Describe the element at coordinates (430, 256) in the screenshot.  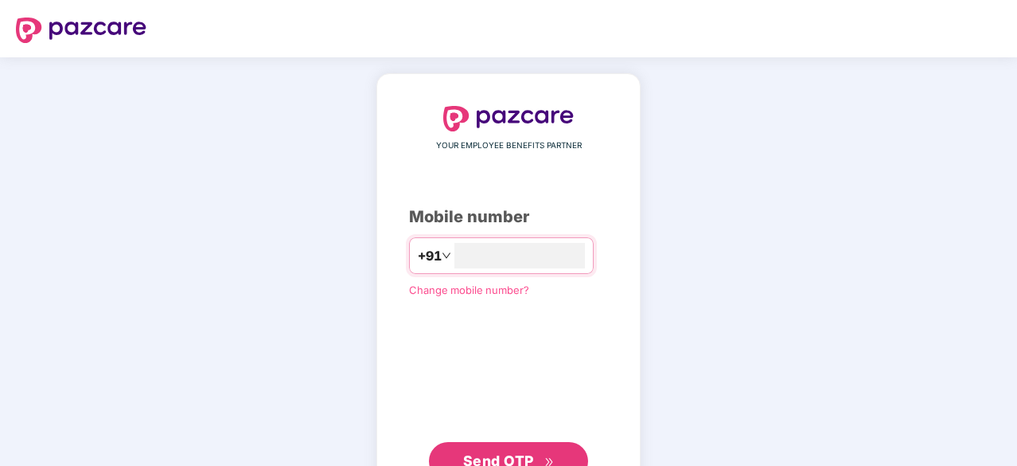
I see `span: +91` at that location.